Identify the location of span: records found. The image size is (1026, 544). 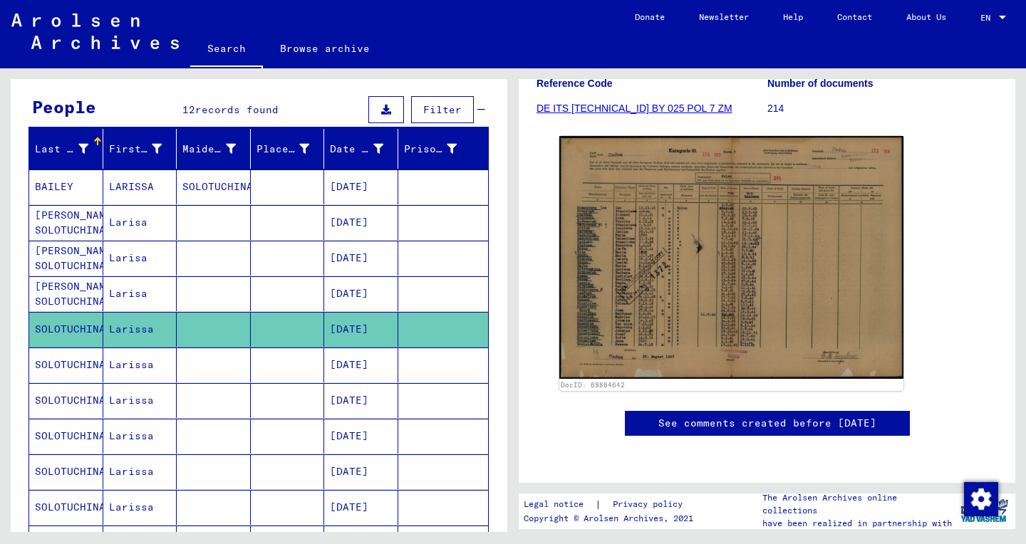
(237, 110).